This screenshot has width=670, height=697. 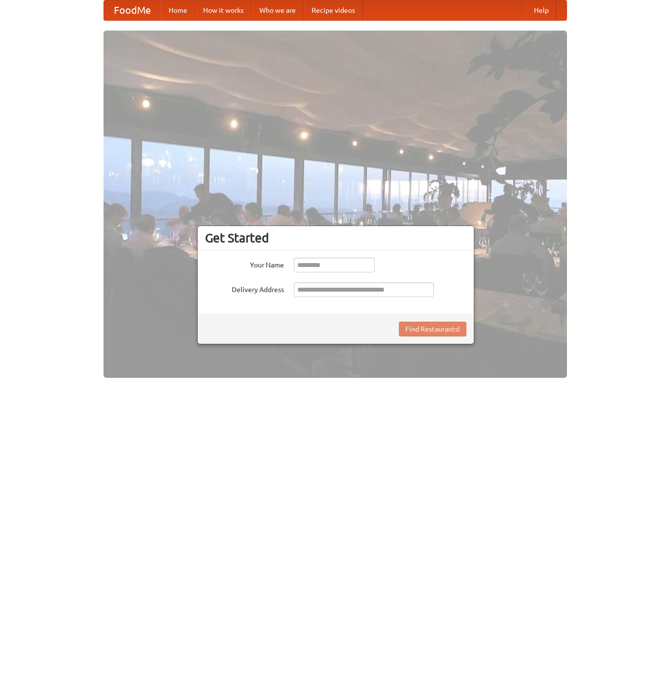 I want to click on a: Recipe videos, so click(x=333, y=10).